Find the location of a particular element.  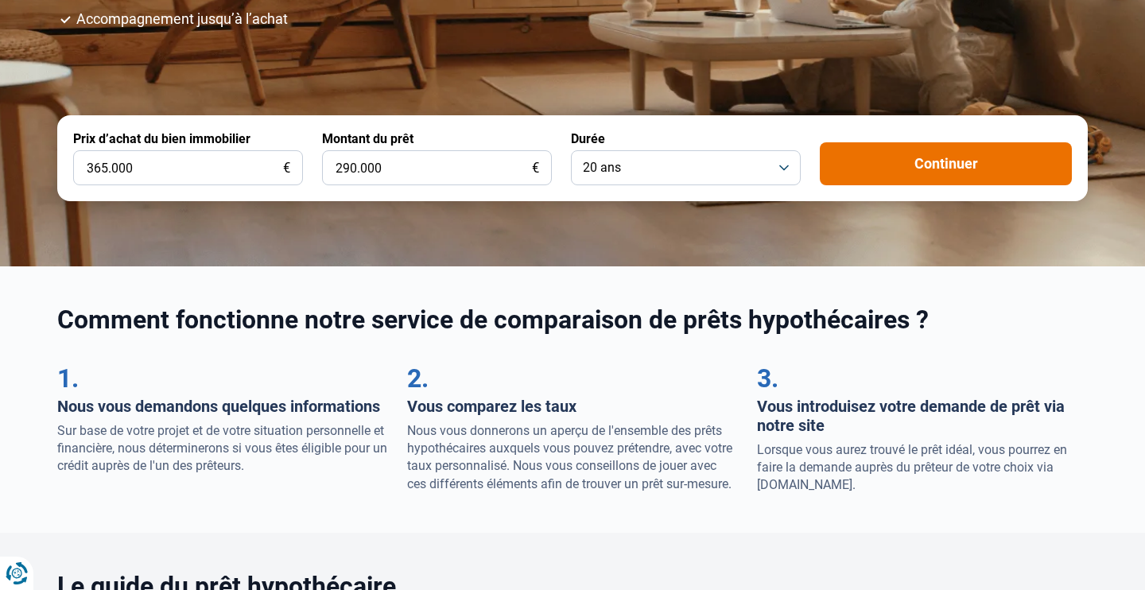

p: Sur base de votre projet et de votre situation personnelle et financière, nous déterminerons si v... is located at coordinates (223, 448).